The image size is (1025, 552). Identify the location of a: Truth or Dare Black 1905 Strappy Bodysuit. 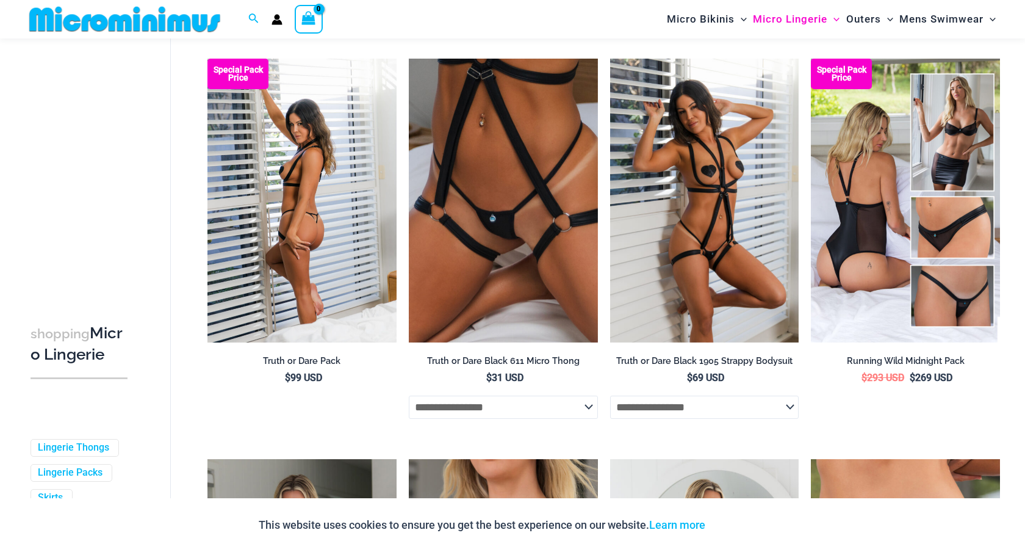
(705, 363).